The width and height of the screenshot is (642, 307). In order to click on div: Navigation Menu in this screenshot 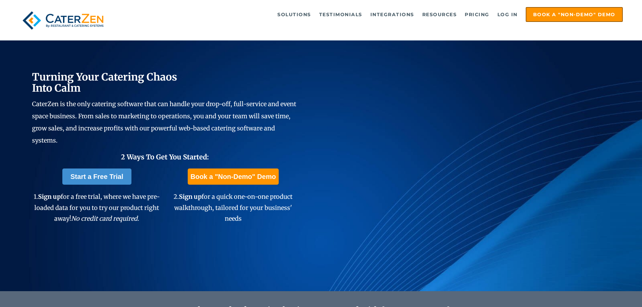, I will do `click(372, 14)`.